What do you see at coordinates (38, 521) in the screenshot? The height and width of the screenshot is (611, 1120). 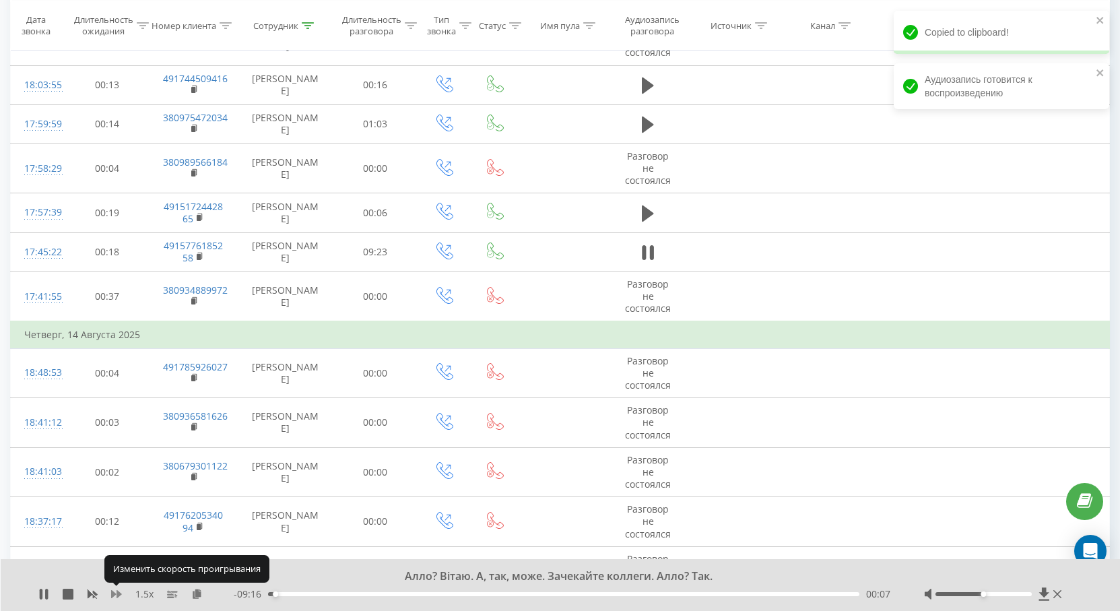 I see `div: 18:37:17` at bounding box center [38, 521].